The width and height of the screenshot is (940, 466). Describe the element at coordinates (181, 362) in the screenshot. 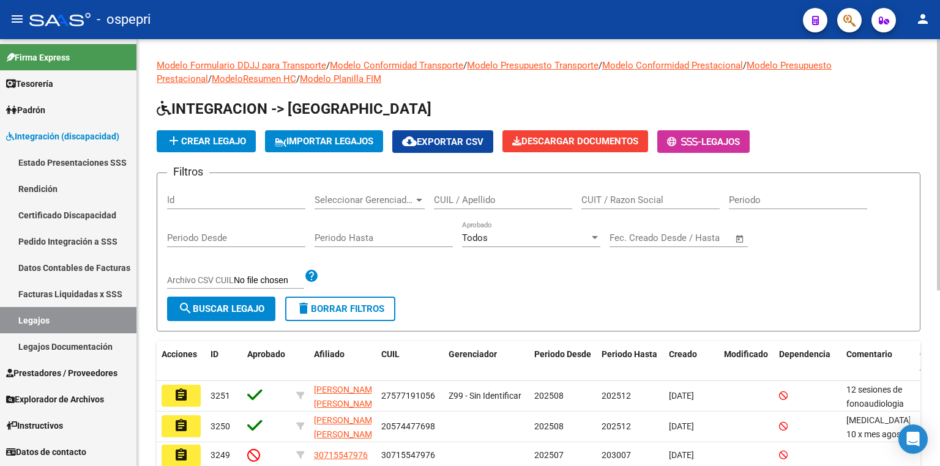

I see `datatable-header-cell: Acciones` at that location.